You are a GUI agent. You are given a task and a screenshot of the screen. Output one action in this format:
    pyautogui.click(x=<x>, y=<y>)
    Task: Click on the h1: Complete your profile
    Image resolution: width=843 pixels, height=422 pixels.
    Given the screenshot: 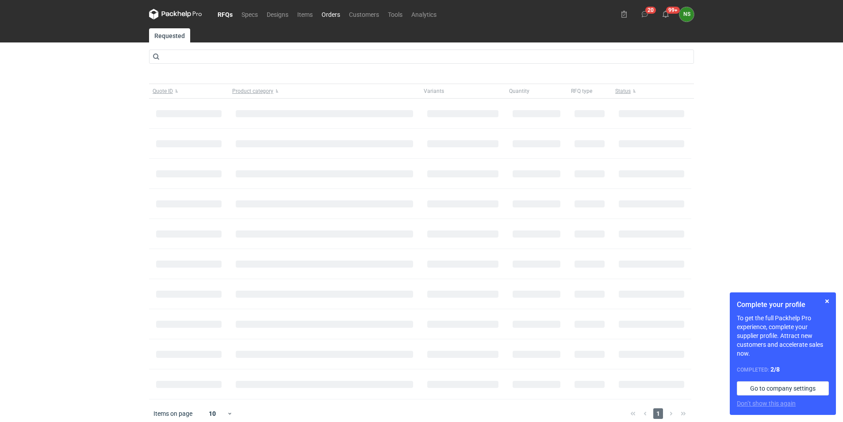 What is the action you would take?
    pyautogui.click(x=783, y=305)
    